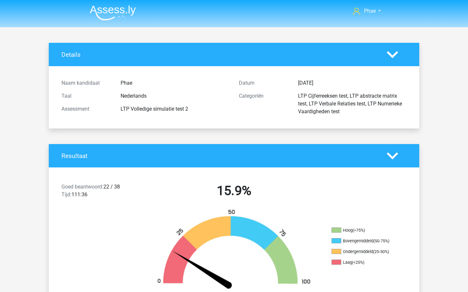  I want to click on img: 16.48904d8a215e.png, so click(234, 250).